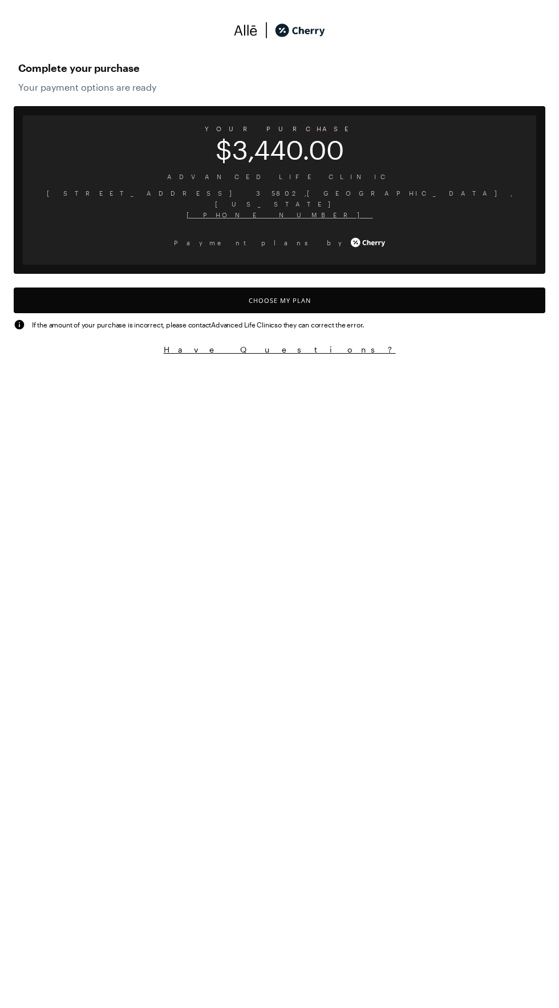  I want to click on span: If the amount of your purchase is incorrect, please contact Advanced Life Clinic so they can corr..., so click(198, 324).